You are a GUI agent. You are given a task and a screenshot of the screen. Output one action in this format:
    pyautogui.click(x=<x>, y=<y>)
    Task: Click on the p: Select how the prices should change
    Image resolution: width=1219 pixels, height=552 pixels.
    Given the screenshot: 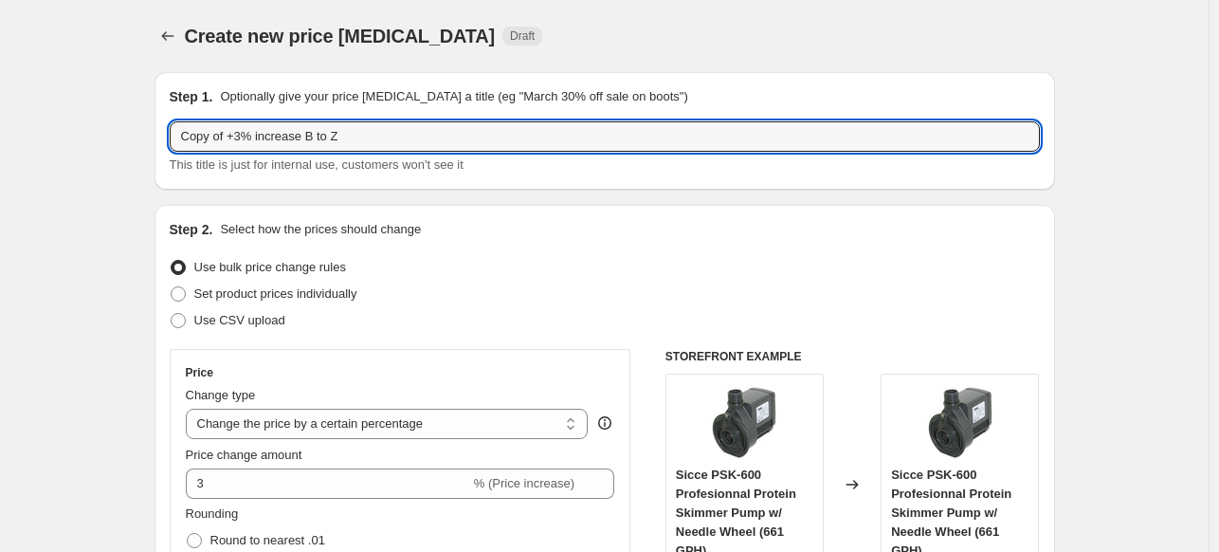 What is the action you would take?
    pyautogui.click(x=320, y=229)
    